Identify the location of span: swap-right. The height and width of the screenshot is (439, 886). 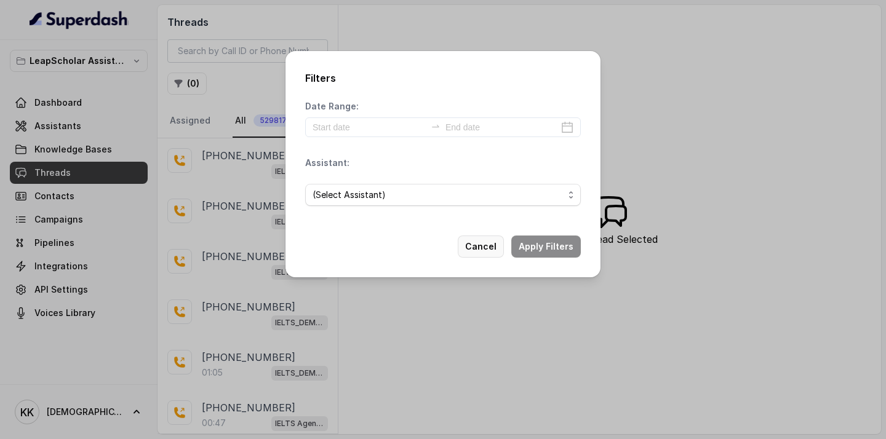
(436, 126).